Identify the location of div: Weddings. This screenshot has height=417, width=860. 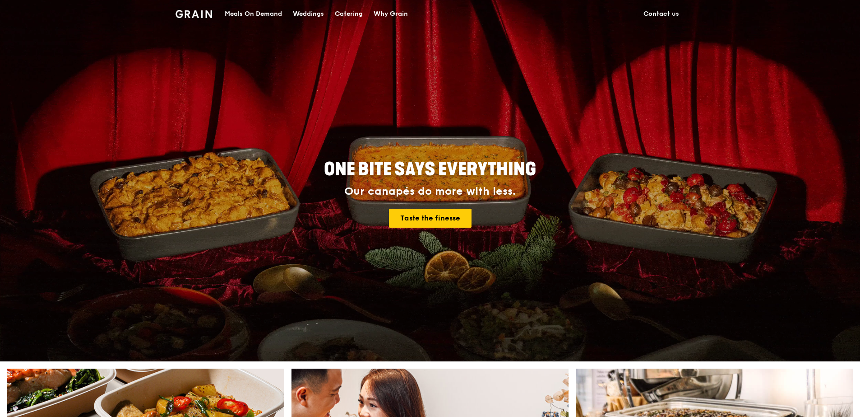
(308, 14).